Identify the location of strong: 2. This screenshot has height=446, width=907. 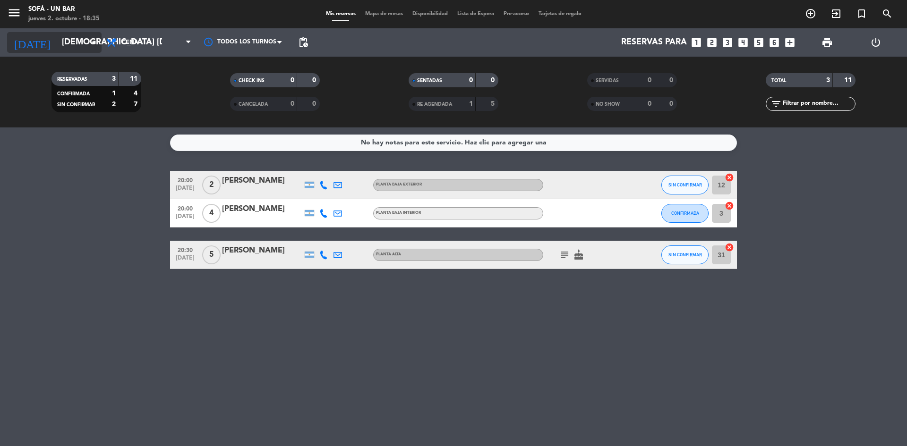
(114, 104).